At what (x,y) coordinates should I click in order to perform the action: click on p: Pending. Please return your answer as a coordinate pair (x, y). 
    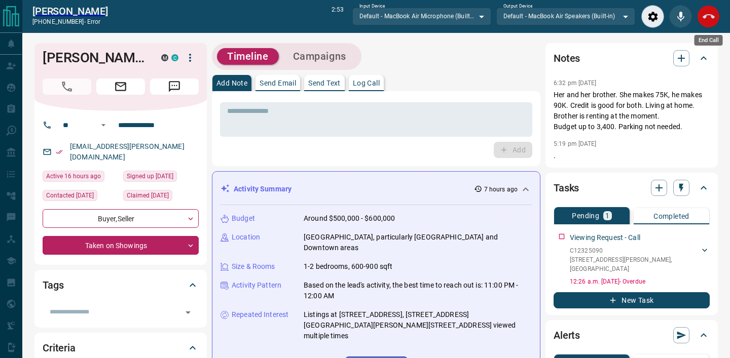
    Looking at the image, I should click on (586, 216).